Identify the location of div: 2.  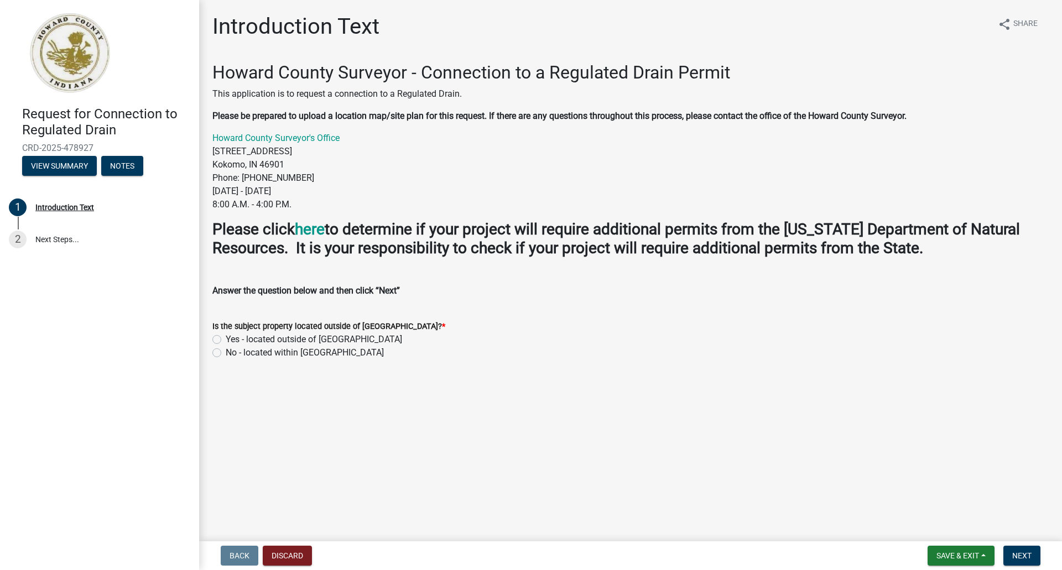
(18, 240).